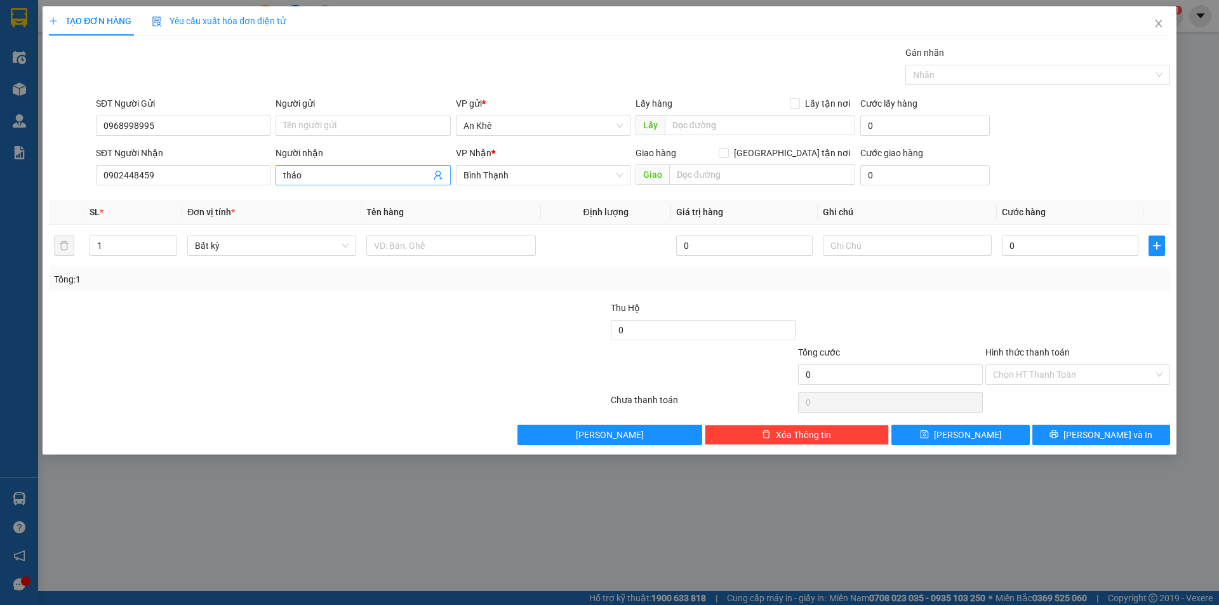 Image resolution: width=1219 pixels, height=605 pixels. What do you see at coordinates (819, 352) in the screenshot?
I see `span: Tổng cước` at bounding box center [819, 352].